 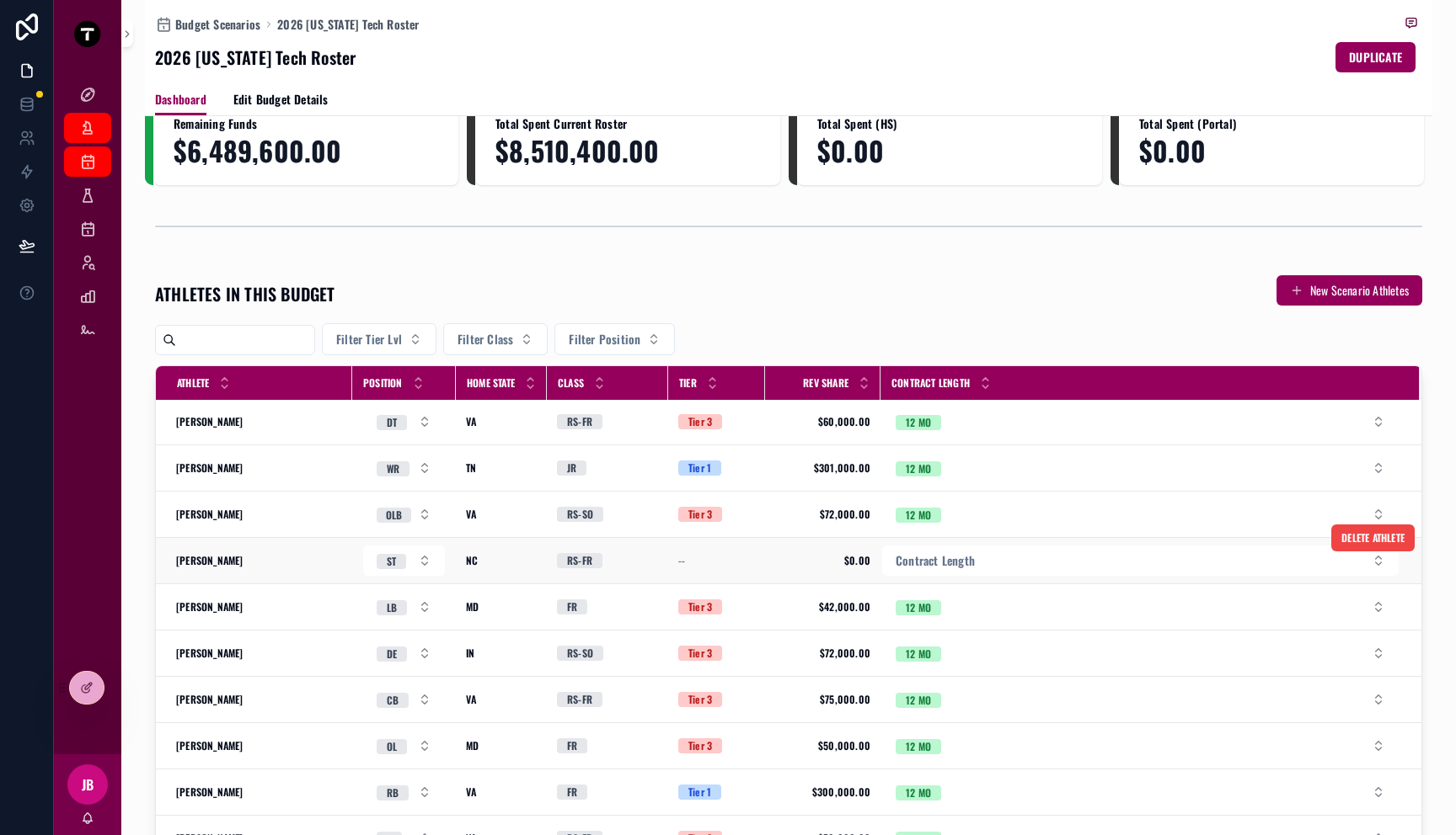 I want to click on button: New Scenario Athletes, so click(x=1349, y=290).